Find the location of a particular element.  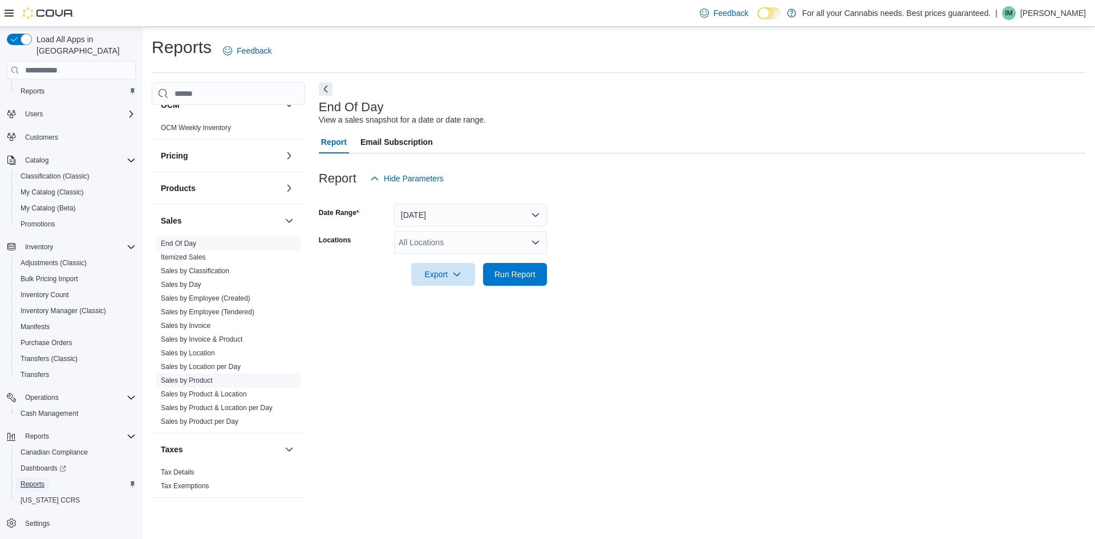

a: Sales by Location per Day is located at coordinates (201, 367).